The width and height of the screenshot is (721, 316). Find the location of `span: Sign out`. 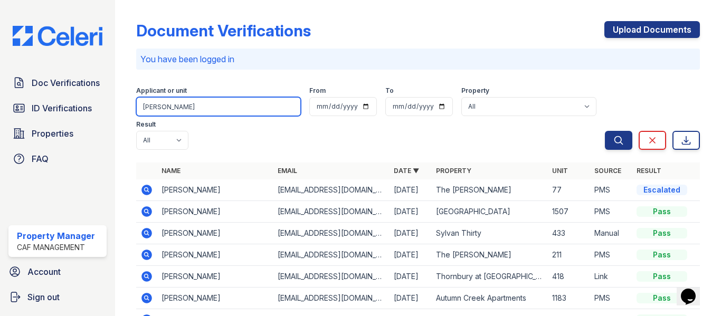

span: Sign out is located at coordinates (43, 297).